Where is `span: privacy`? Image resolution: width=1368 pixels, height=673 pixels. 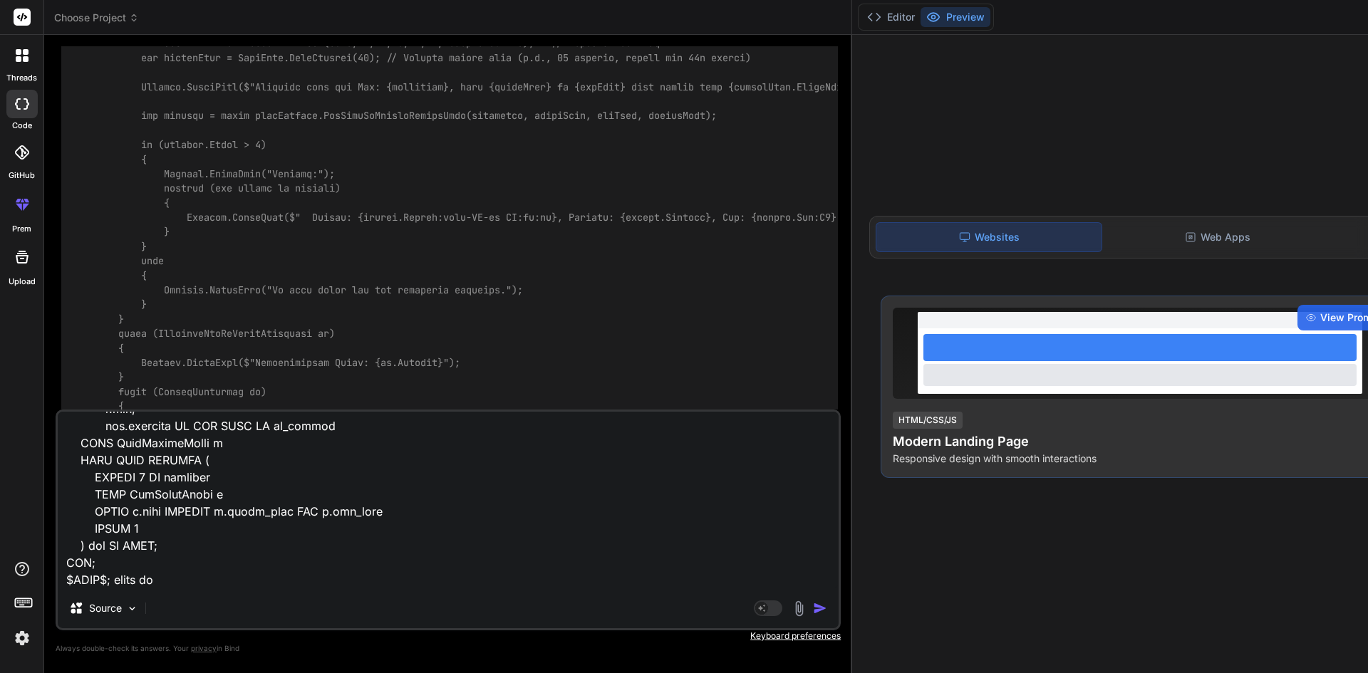
span: privacy is located at coordinates (204, 649).